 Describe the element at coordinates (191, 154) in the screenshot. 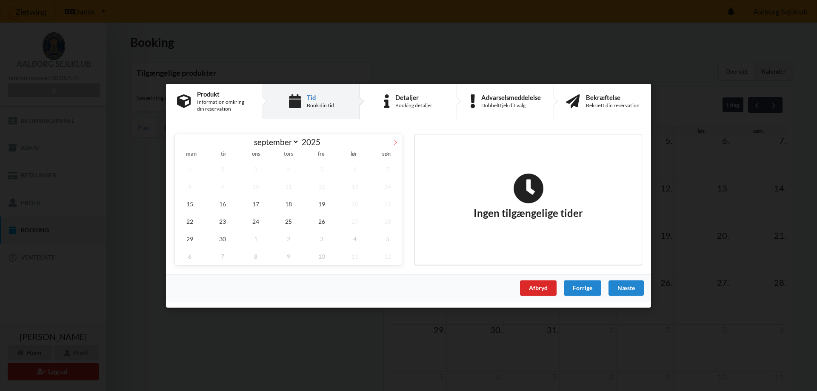

I see `span: man` at that location.